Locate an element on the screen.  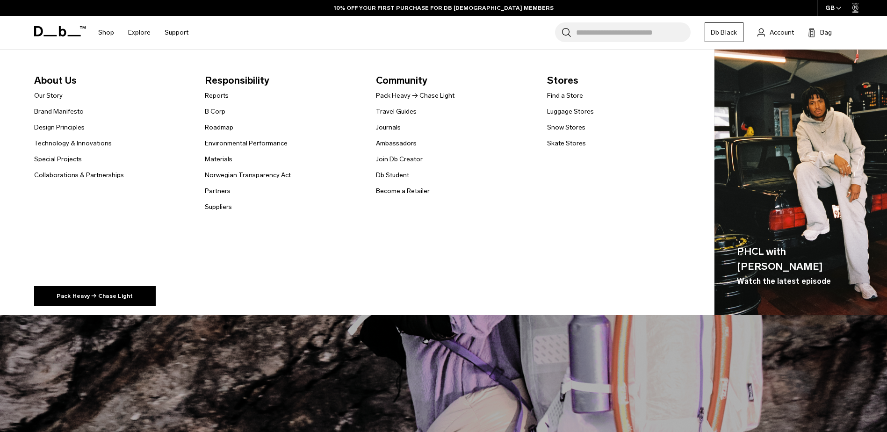
span: Community is located at coordinates (454, 80).